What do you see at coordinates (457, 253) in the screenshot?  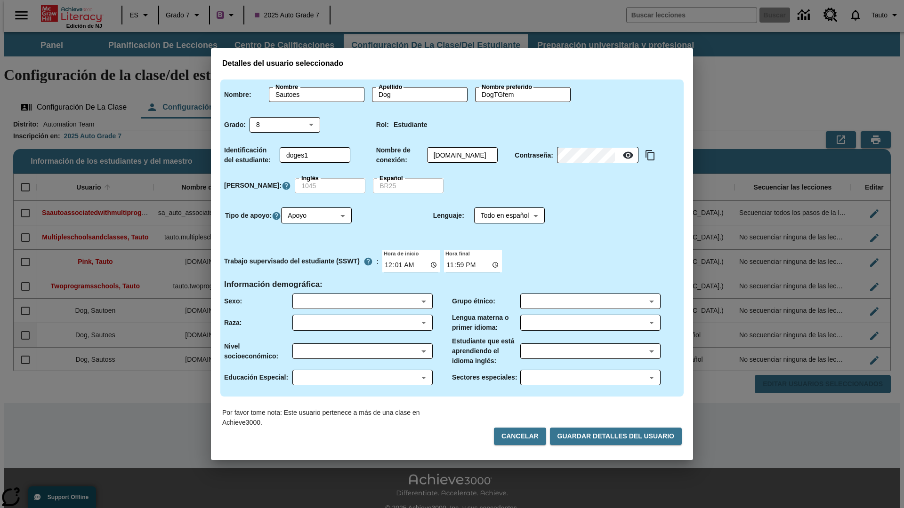 I see `label: Hora final` at bounding box center [457, 253].